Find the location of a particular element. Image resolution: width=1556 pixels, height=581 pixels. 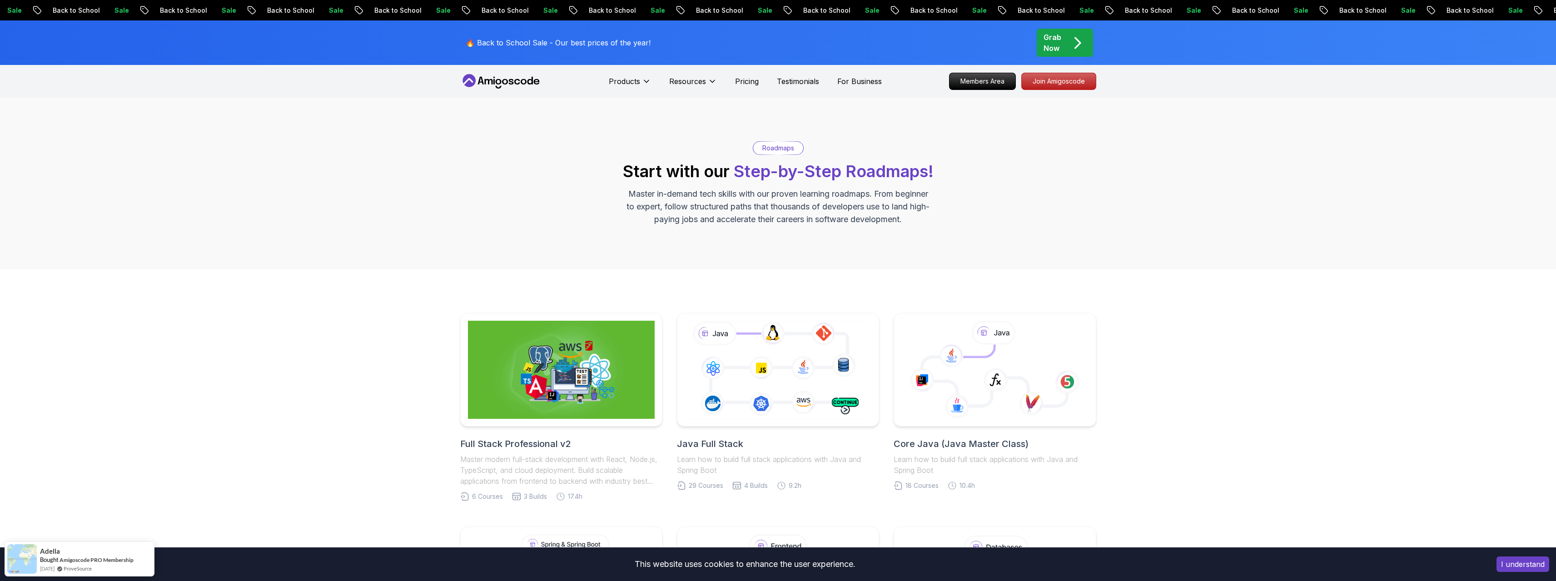

button: Products is located at coordinates (630, 85).